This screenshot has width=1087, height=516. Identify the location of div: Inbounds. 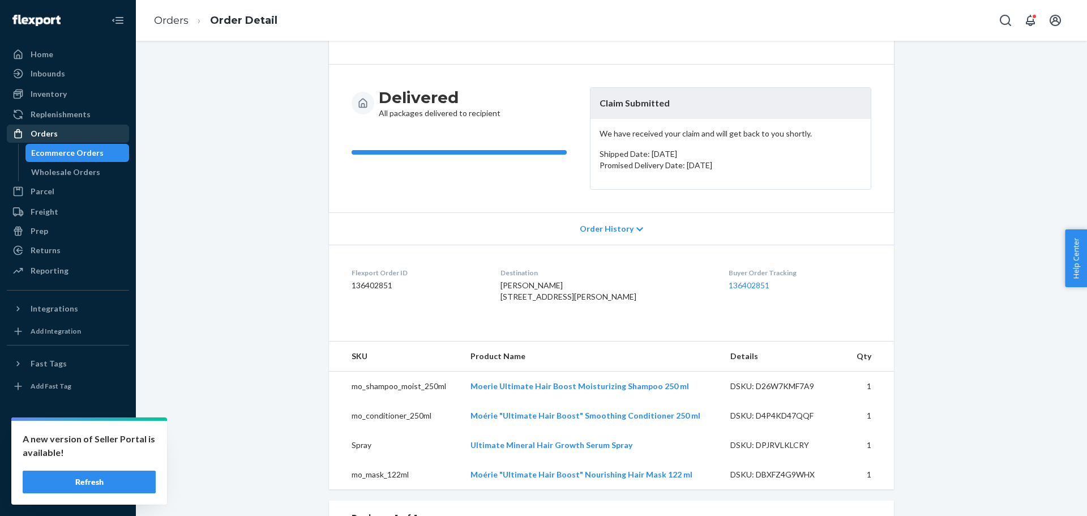
(48, 74).